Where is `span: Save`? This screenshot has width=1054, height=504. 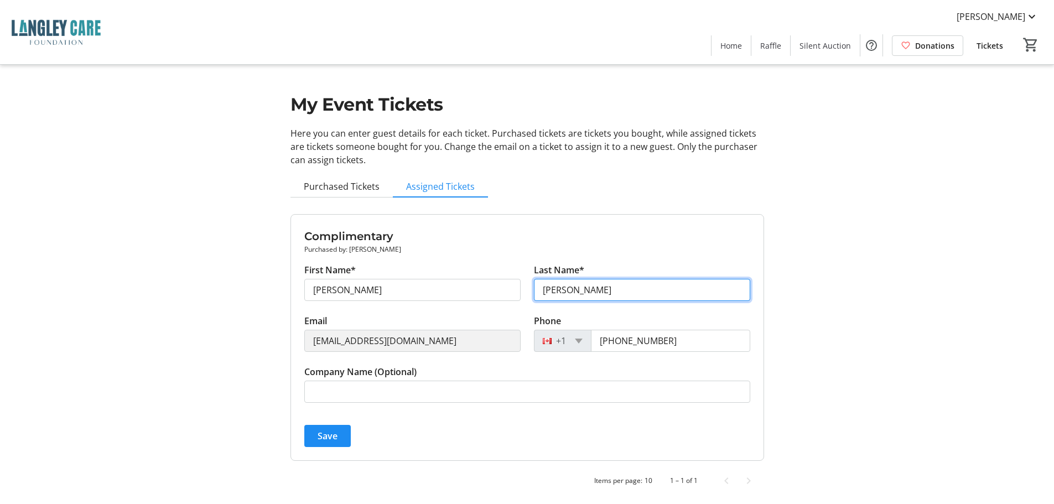 span: Save is located at coordinates (328, 436).